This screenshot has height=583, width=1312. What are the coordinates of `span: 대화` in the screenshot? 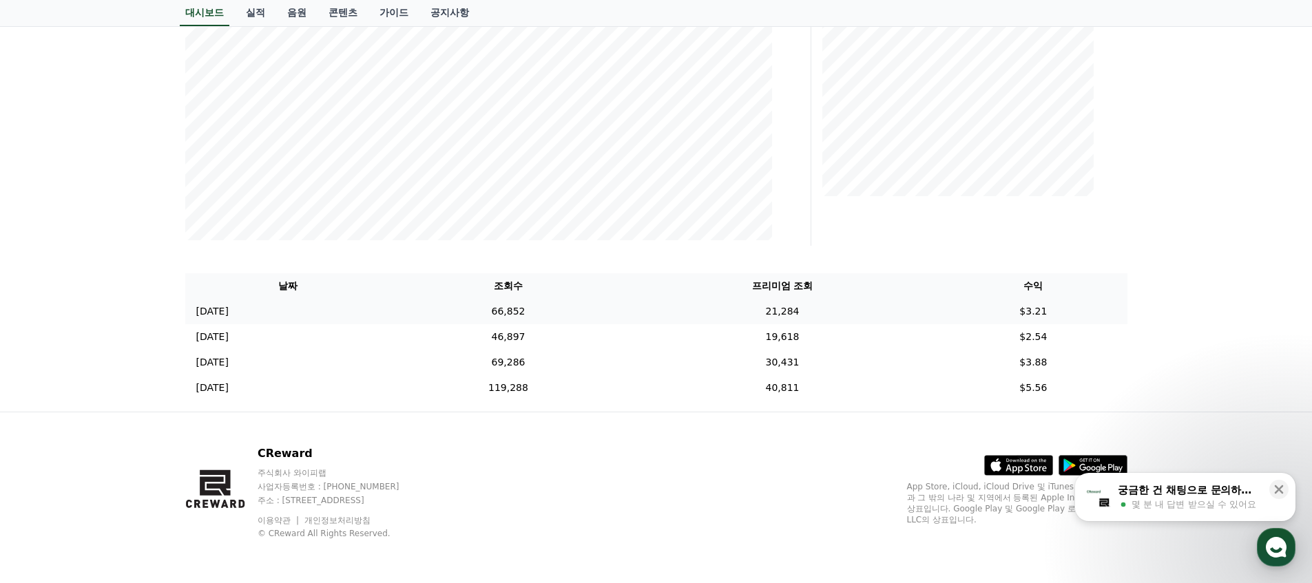 It's located at (134, 463).